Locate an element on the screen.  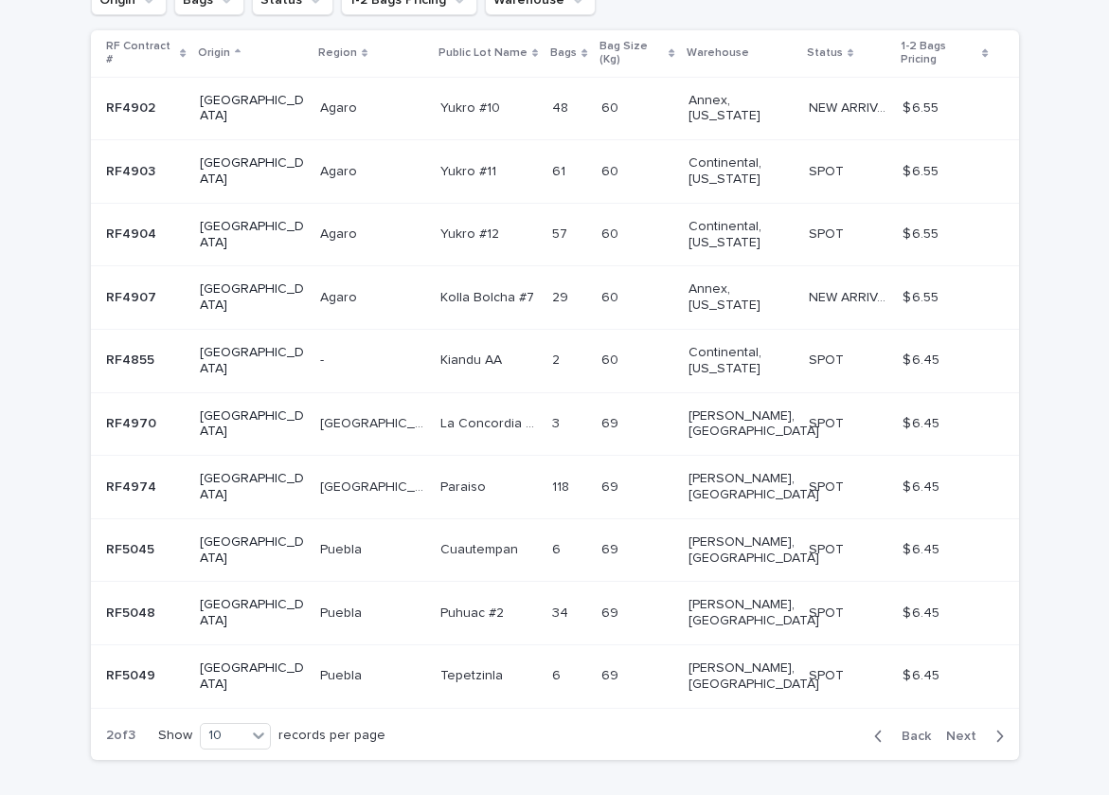
p: Bags is located at coordinates (564, 53).